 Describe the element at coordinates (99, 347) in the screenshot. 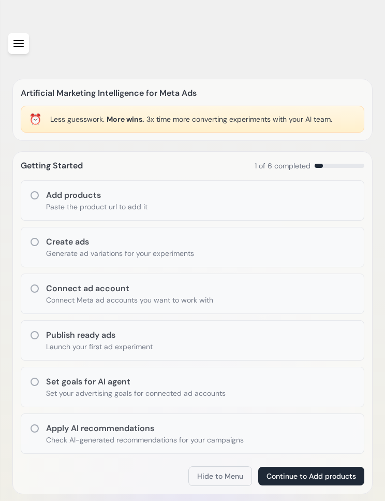

I see `p: Launch your first ad experiment` at that location.